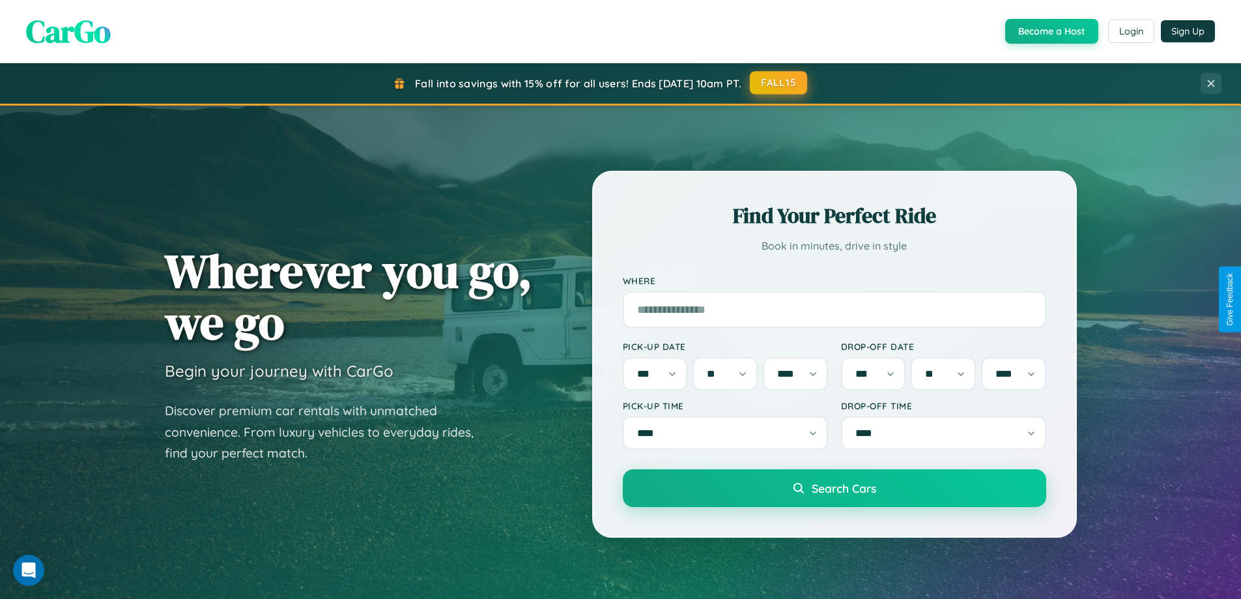  Describe the element at coordinates (68, 31) in the screenshot. I see `span: CarGo` at that location.